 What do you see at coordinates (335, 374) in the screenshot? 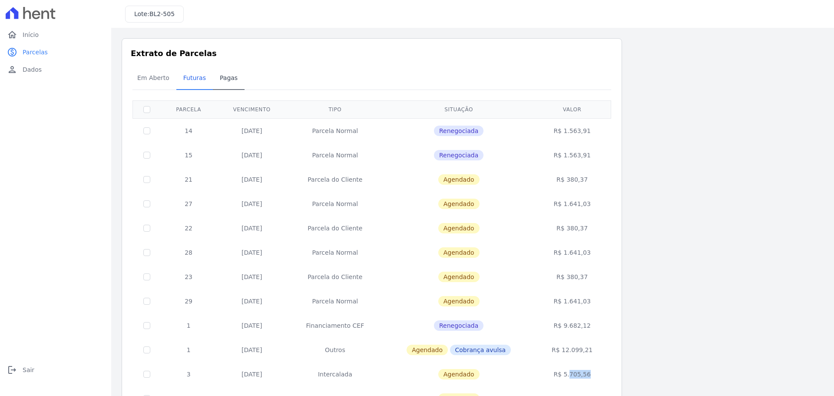
I see `td: Intercalada` at bounding box center [335, 374].